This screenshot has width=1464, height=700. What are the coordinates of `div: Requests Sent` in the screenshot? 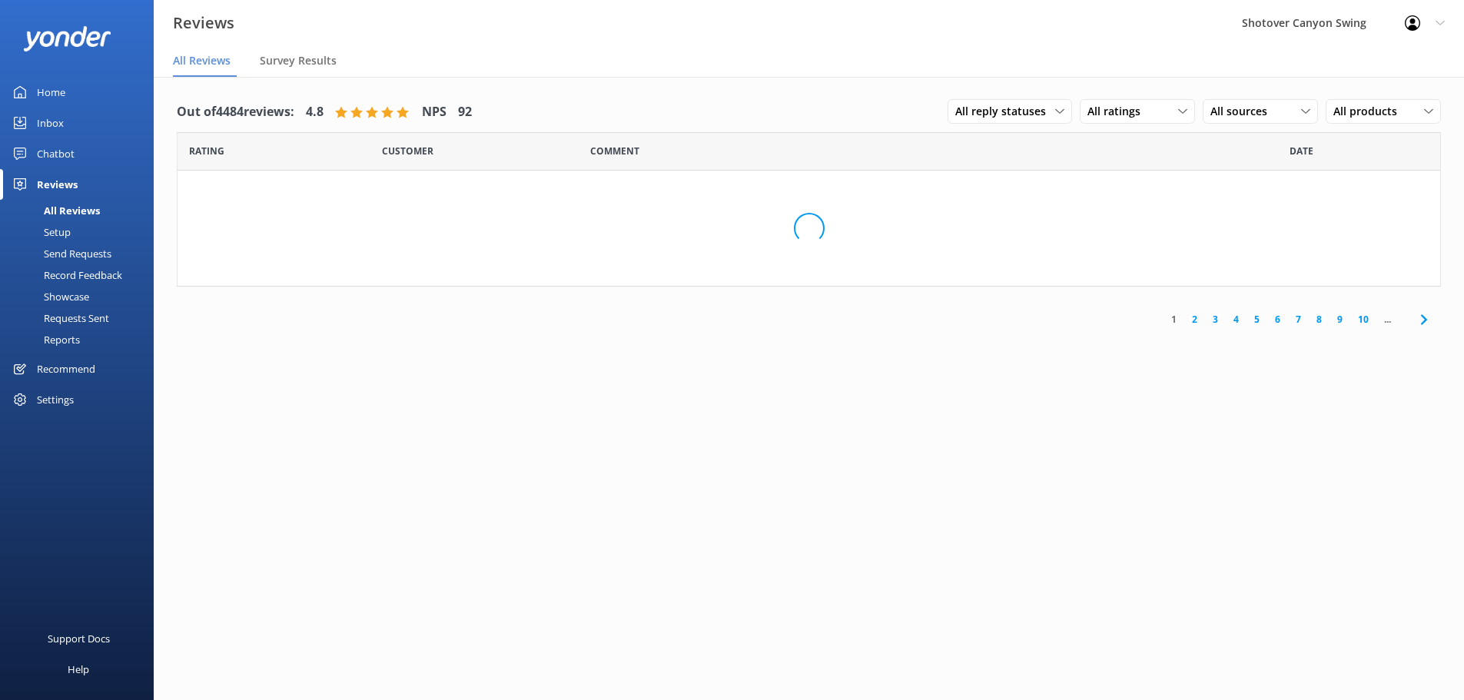 It's located at (59, 318).